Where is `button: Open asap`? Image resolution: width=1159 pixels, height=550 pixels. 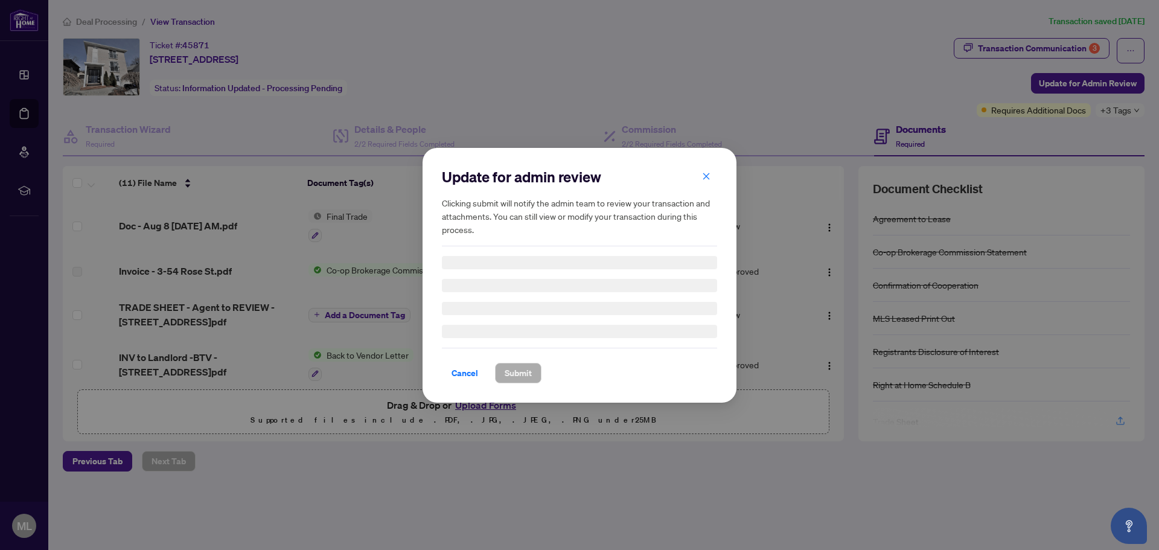
button: Open asap is located at coordinates (1129, 526).